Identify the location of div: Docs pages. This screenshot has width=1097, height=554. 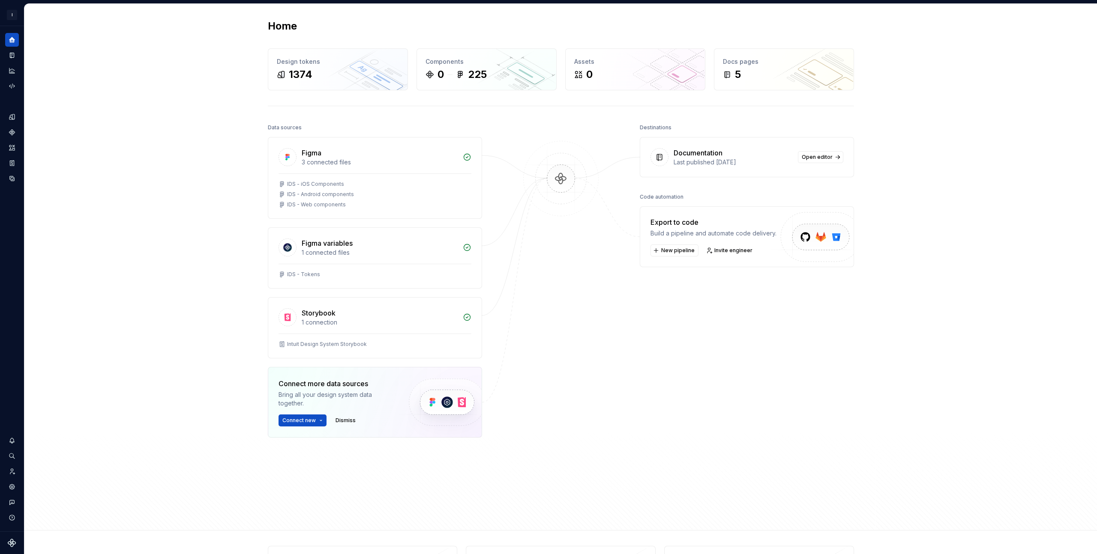
(784, 62).